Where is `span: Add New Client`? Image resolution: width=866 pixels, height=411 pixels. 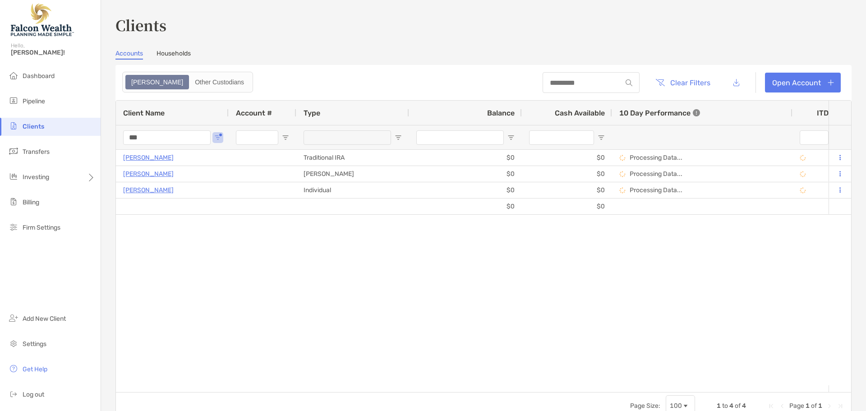
span: Add New Client is located at coordinates (44, 319).